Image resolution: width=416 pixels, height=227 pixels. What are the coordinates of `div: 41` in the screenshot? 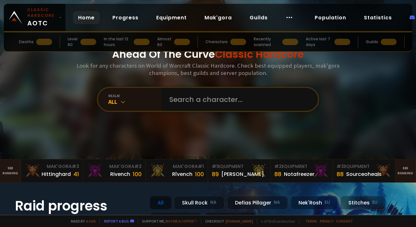 It's located at (76, 174).